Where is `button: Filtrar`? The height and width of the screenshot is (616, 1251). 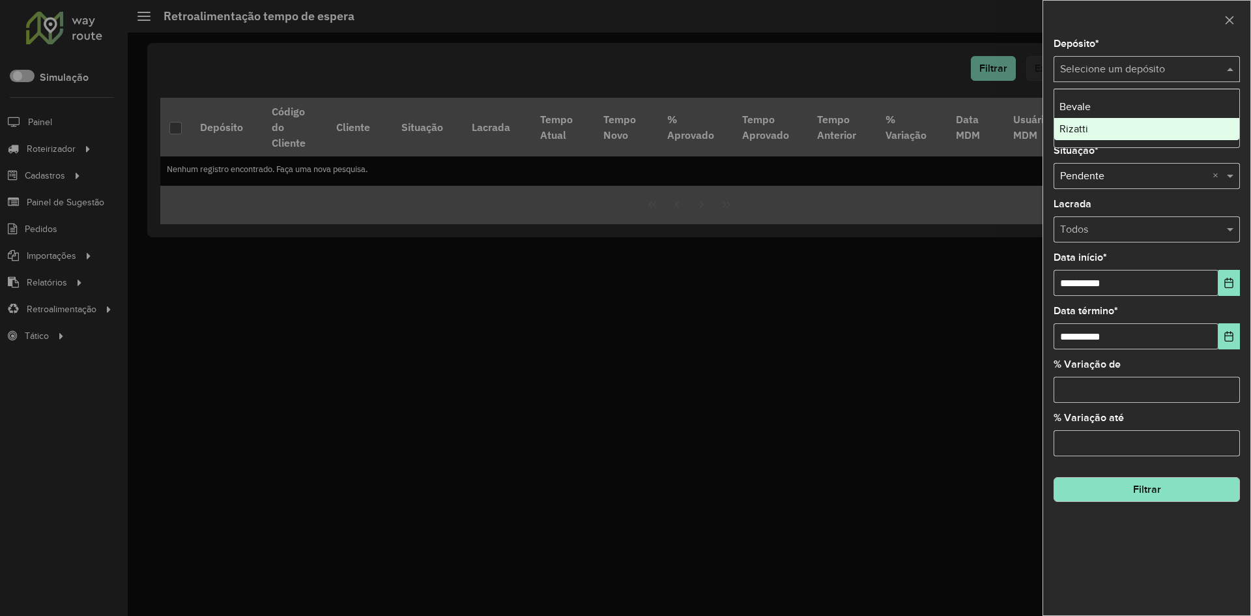
button: Filtrar is located at coordinates (1146, 489).